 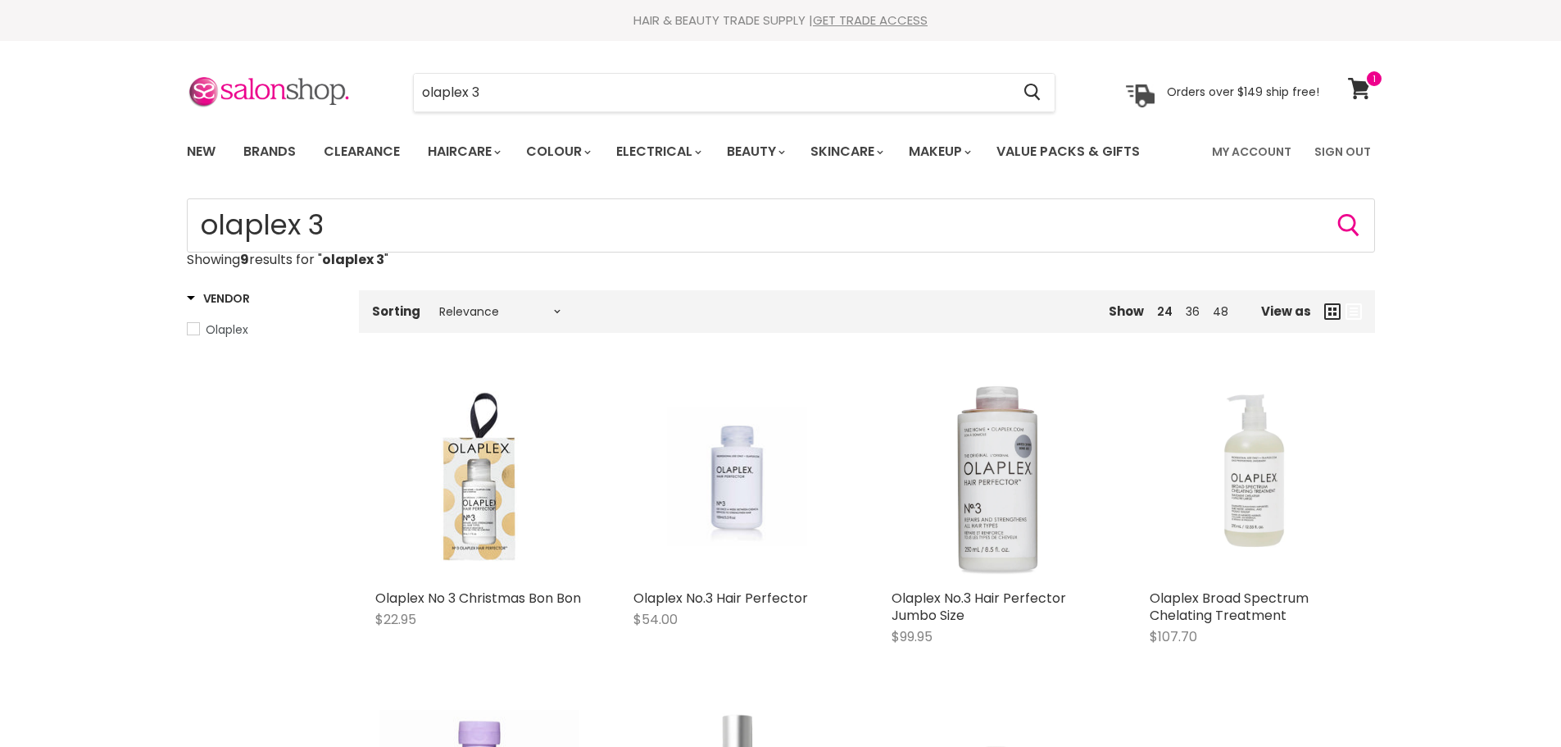 I want to click on a: Value Packs & Gifts, so click(x=1068, y=152).